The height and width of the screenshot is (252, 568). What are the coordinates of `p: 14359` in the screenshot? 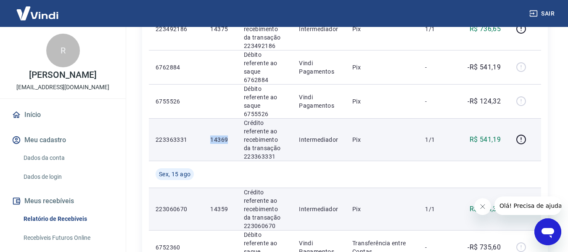 It's located at (220, 209).